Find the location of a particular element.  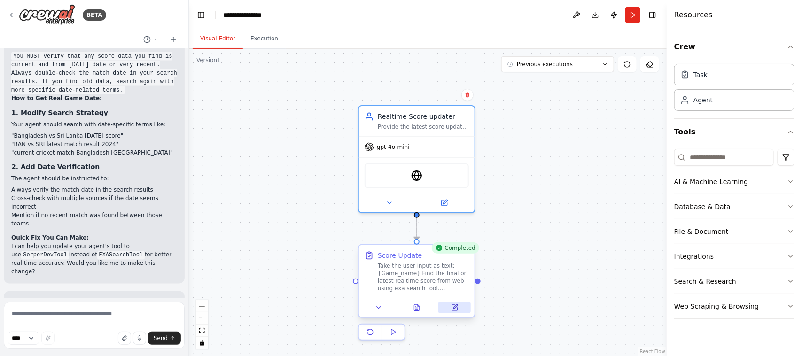

div: Database & Data is located at coordinates (702, 207).